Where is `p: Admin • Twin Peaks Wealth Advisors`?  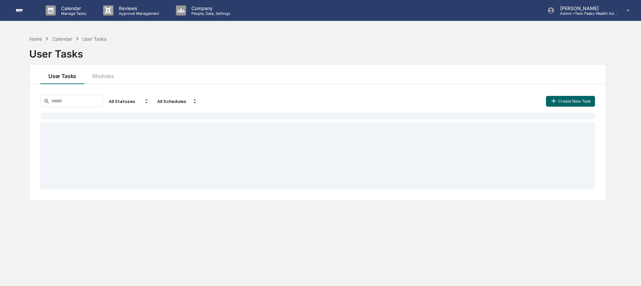 p: Admin • Twin Peaks Wealth Advisors is located at coordinates (586, 13).